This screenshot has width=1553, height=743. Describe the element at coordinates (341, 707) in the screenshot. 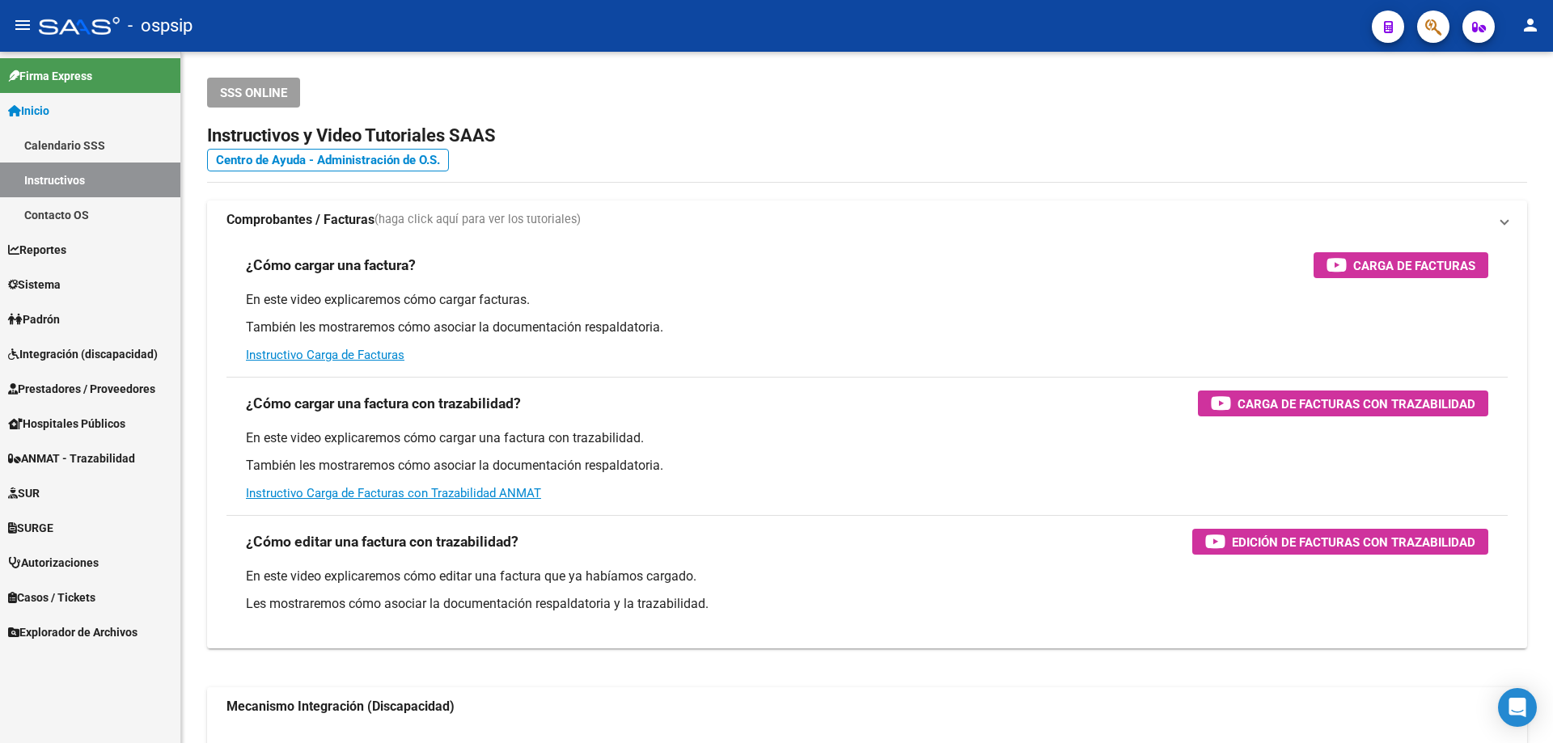

I see `strong: Mecanismo Integración (Discapacidad)` at that location.